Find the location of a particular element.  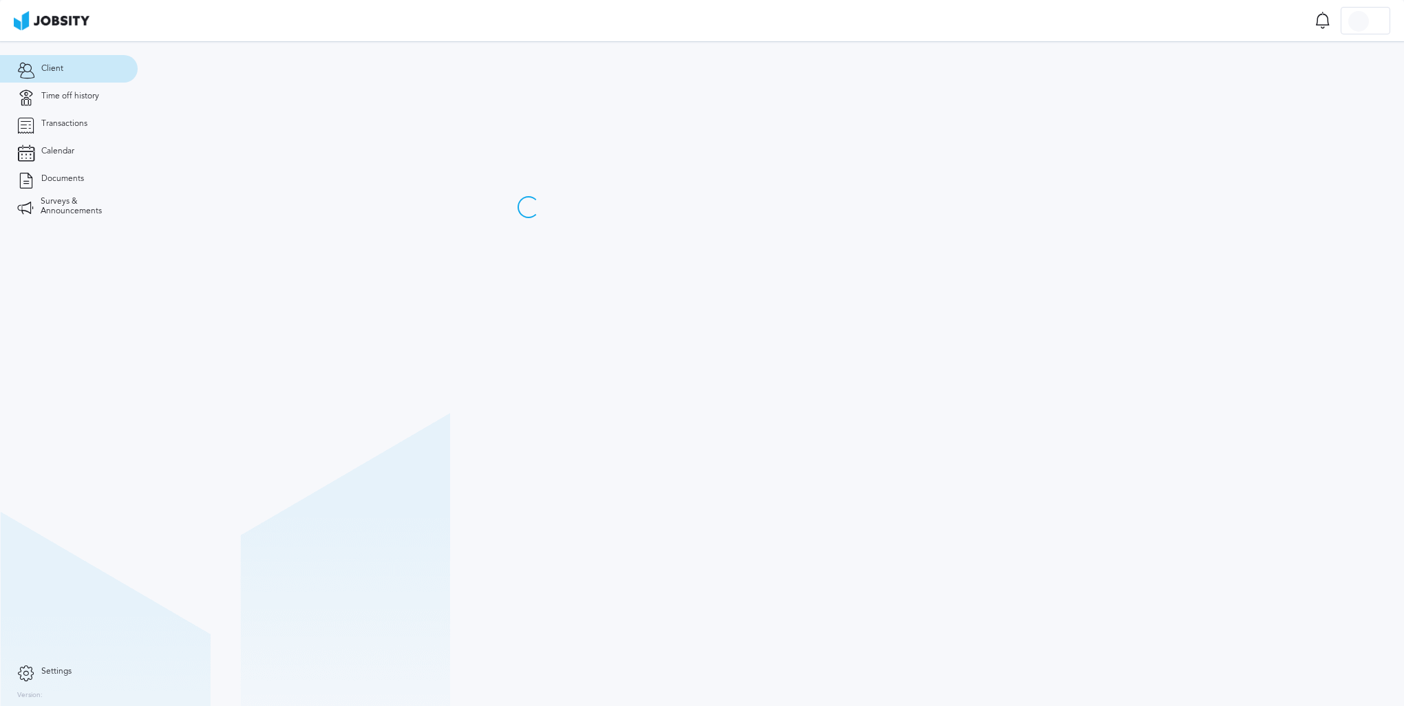

span: Transactions is located at coordinates (64, 124).